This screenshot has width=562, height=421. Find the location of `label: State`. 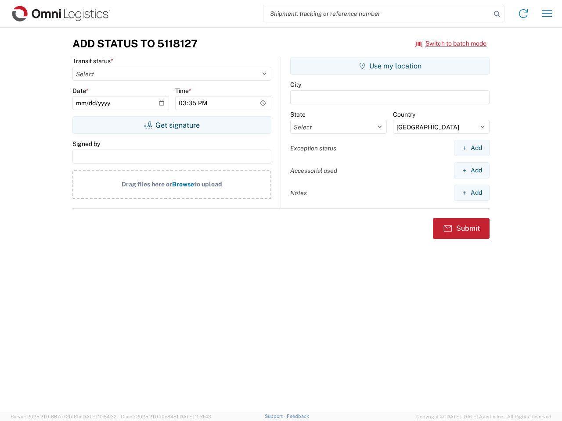

label: State is located at coordinates (298, 115).